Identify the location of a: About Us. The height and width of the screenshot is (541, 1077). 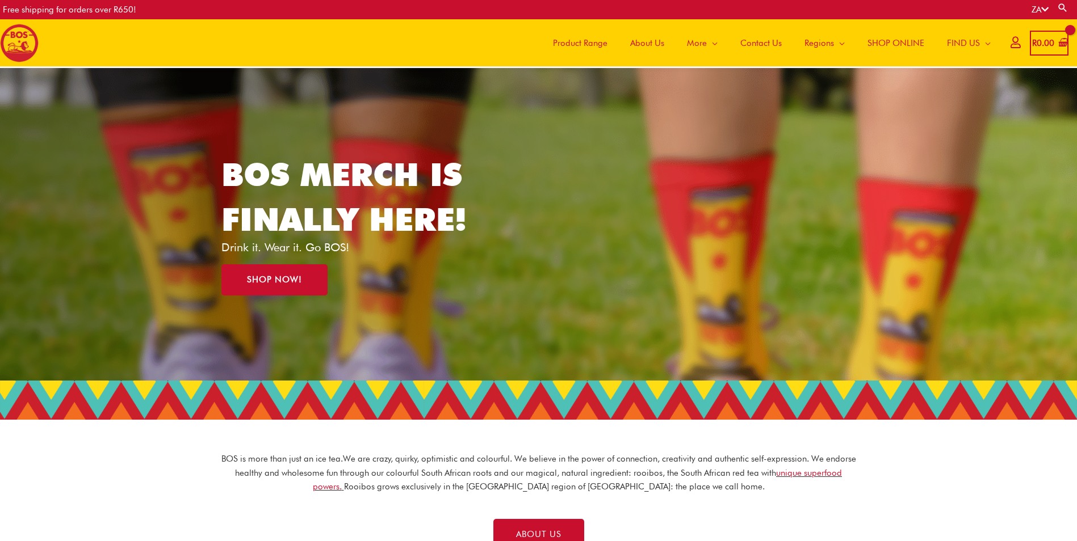
(647, 43).